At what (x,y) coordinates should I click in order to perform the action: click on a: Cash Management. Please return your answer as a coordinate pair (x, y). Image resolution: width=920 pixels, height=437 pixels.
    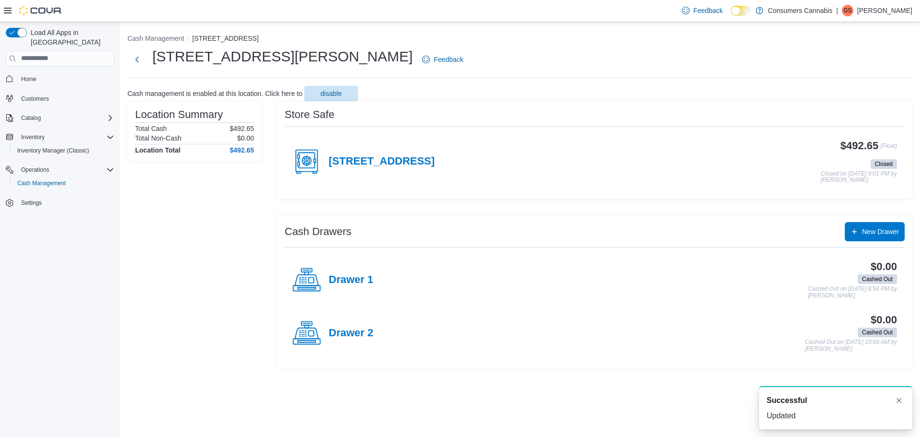
    Looking at the image, I should click on (41, 183).